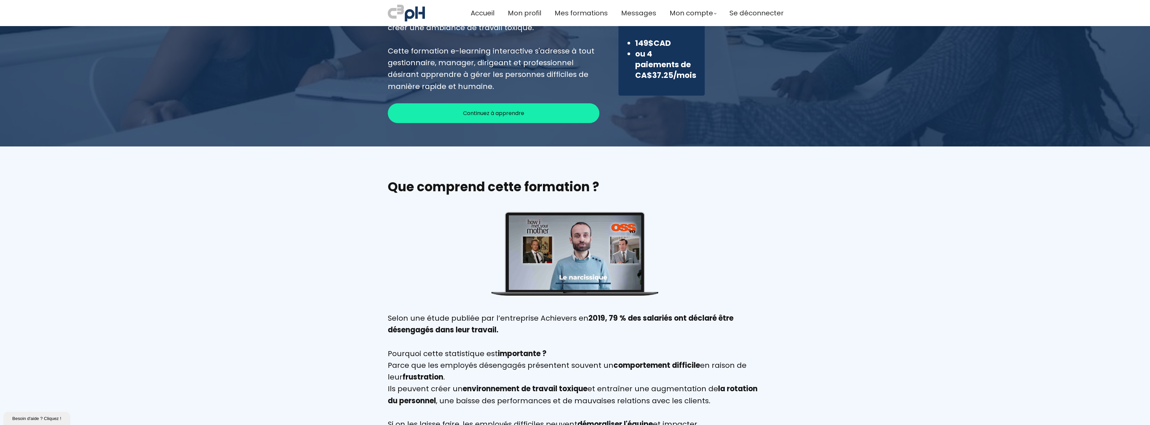 The image size is (1150, 425). Describe the element at coordinates (522, 353) in the screenshot. I see `strong: importante ?` at that location.